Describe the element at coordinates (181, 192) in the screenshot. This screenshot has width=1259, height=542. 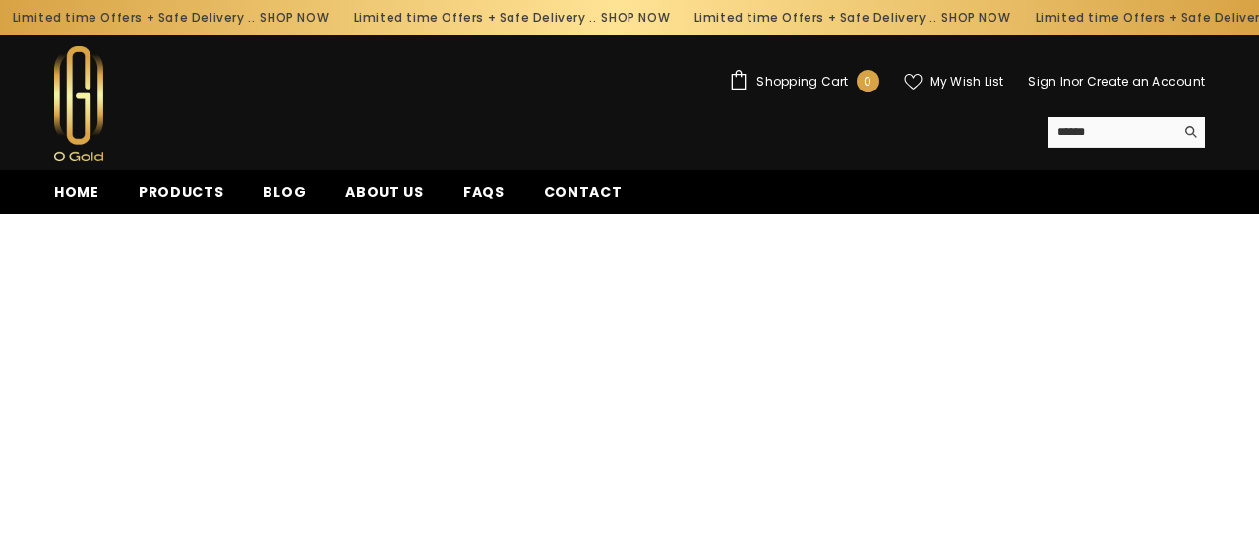
I see `span: Products` at that location.